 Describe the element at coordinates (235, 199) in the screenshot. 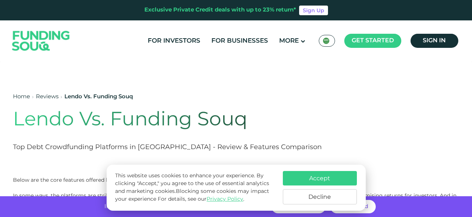

I see `span: In some ways, the platforms are strikingly similar: They each offer fast and . They also both boa...` at that location.